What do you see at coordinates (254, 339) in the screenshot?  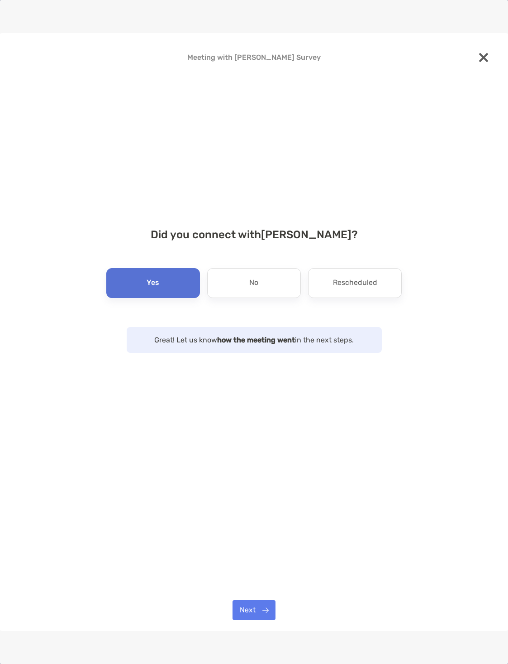 I see `p: Great! Let us know in the next steps.` at bounding box center [254, 339].